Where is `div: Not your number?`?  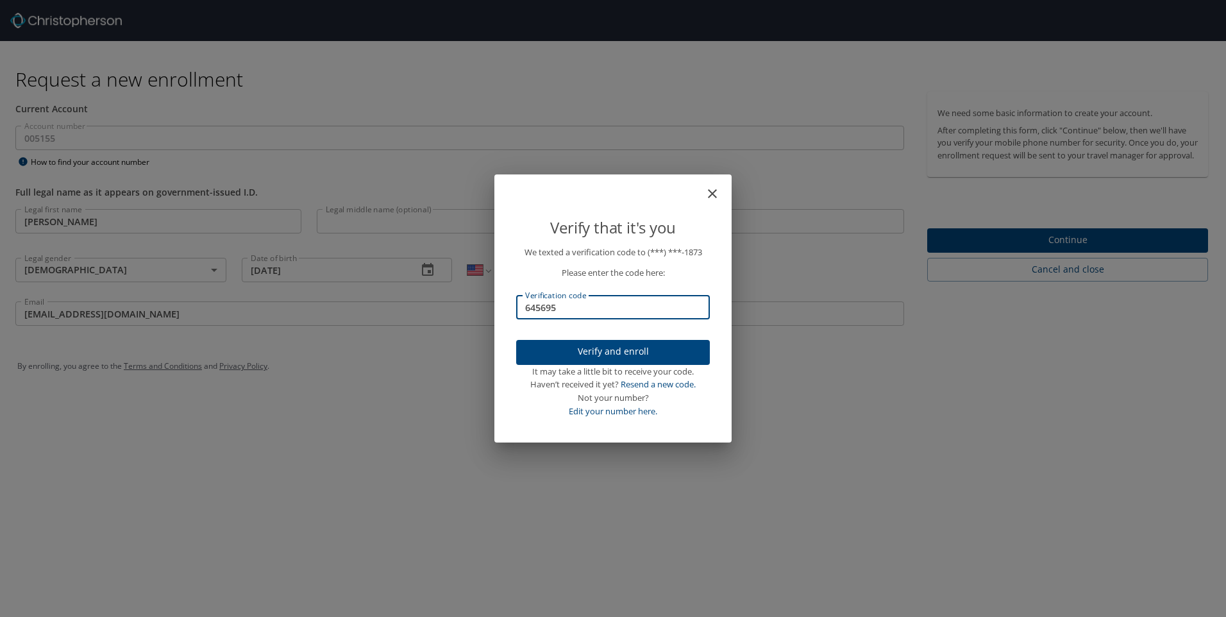
div: Not your number? is located at coordinates (613, 398).